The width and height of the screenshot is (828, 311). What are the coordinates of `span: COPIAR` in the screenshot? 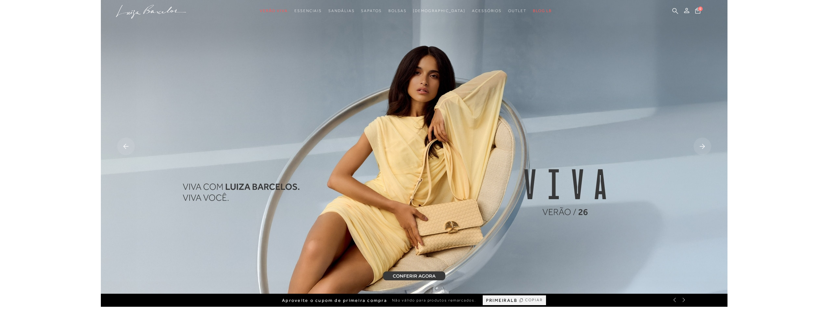 It's located at (534, 300).